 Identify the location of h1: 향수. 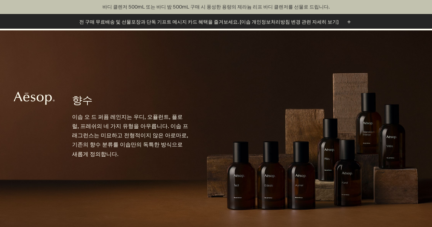
(131, 100).